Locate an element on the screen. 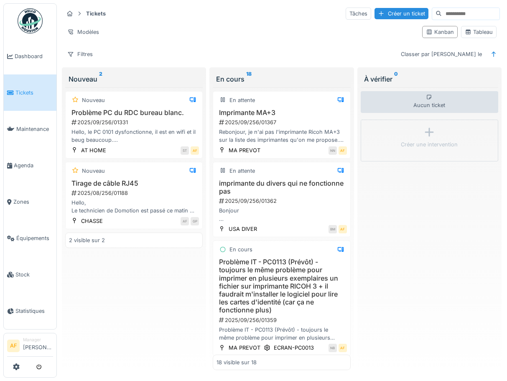  span: Zones is located at coordinates (33, 201).